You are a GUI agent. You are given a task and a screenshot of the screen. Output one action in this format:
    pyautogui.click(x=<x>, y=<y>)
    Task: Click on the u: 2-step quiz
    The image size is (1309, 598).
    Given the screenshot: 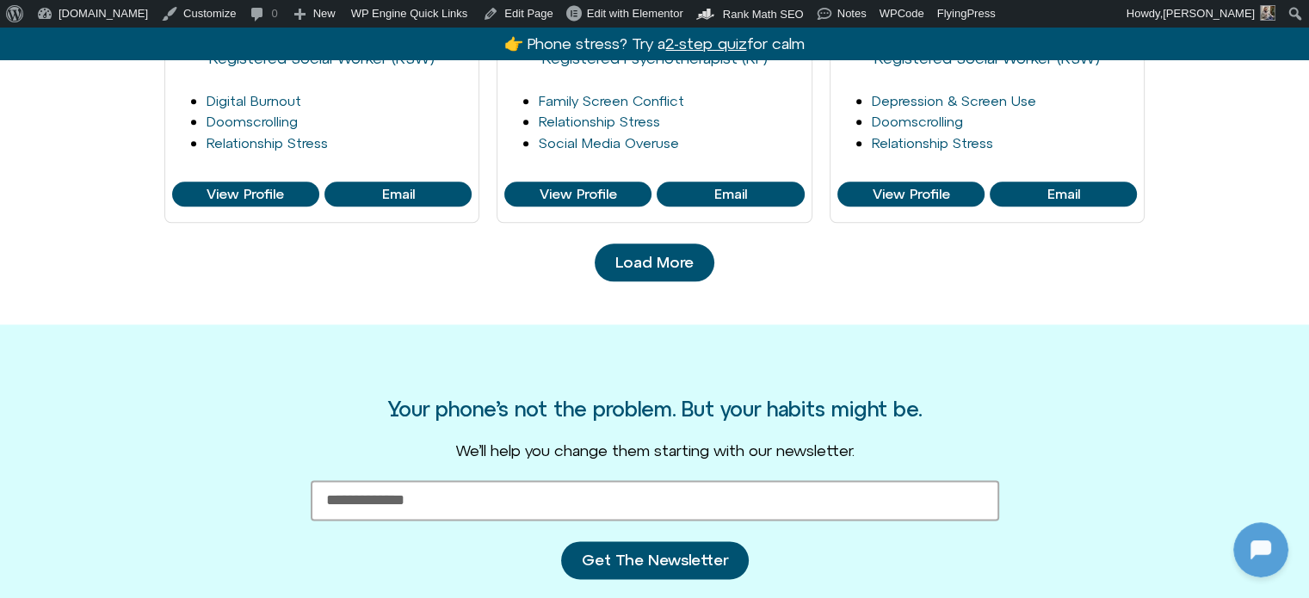 What is the action you would take?
    pyautogui.click(x=706, y=43)
    